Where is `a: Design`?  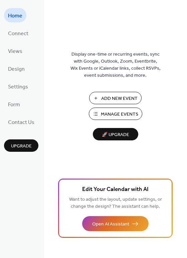
a: Design is located at coordinates (16, 68).